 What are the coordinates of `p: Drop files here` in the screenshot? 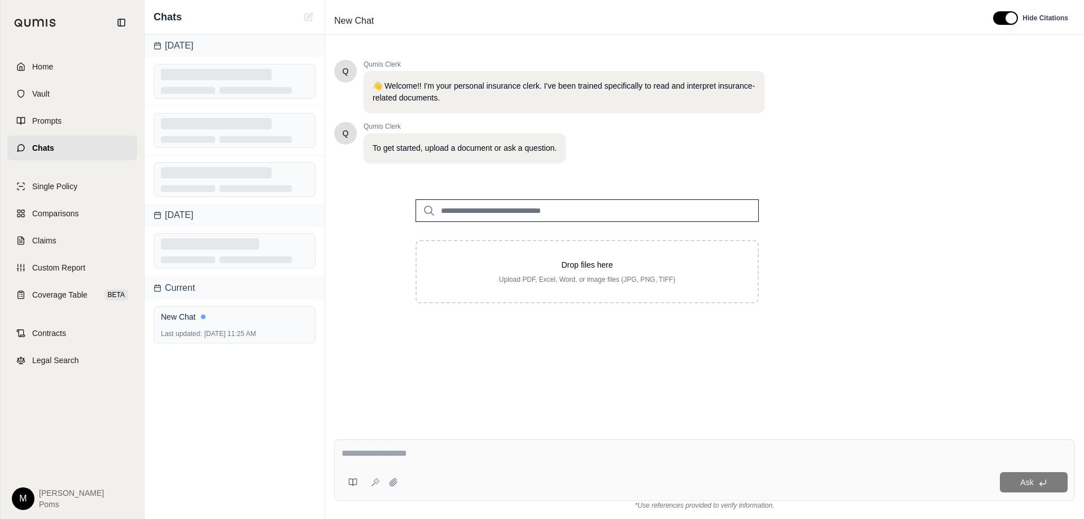 It's located at (587, 265).